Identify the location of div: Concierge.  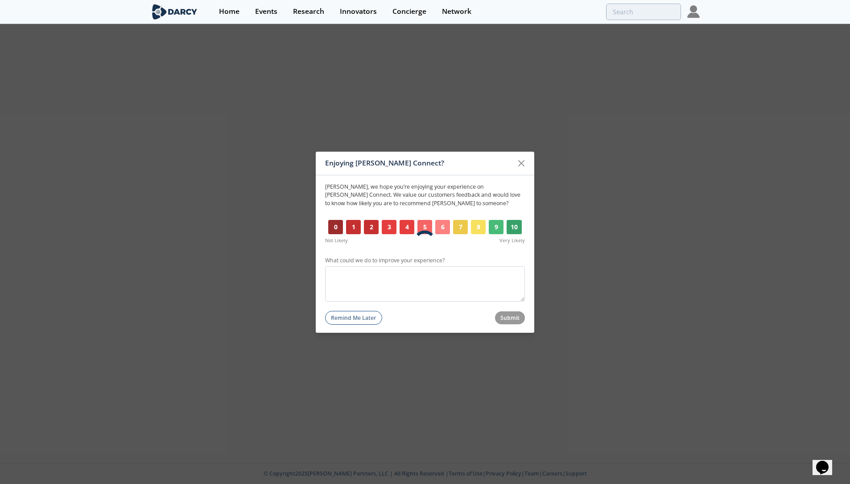
(409, 12).